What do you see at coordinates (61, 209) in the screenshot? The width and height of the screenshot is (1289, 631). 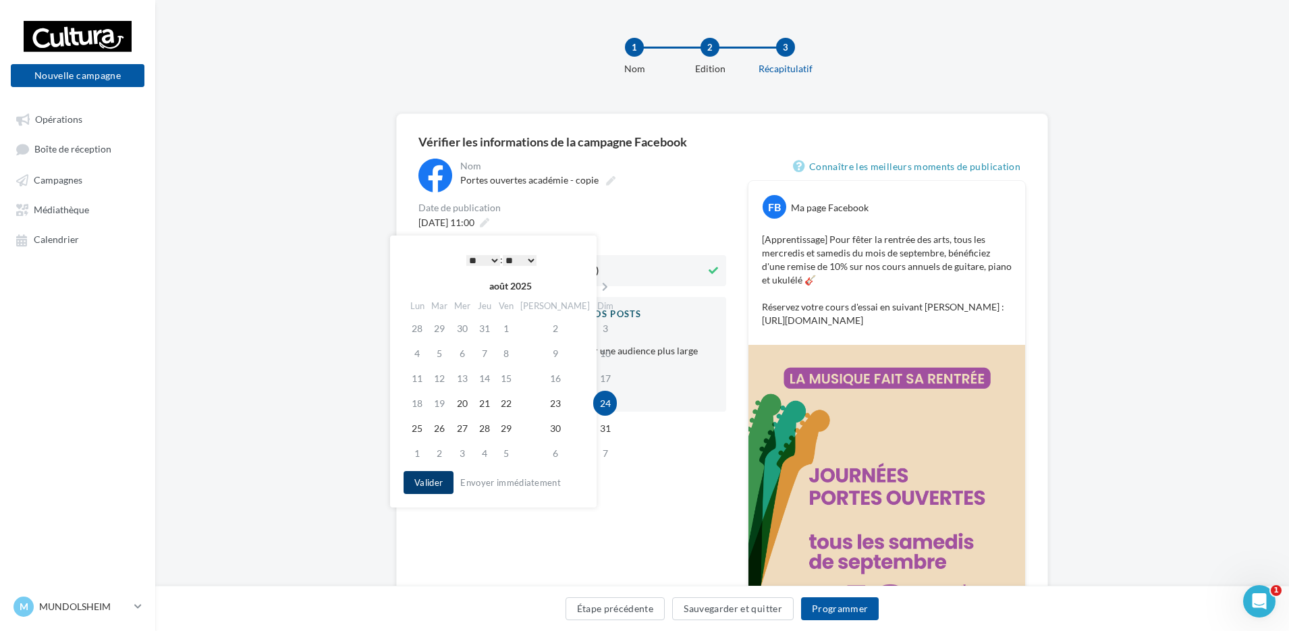 I see `span: Médiathèque` at bounding box center [61, 209].